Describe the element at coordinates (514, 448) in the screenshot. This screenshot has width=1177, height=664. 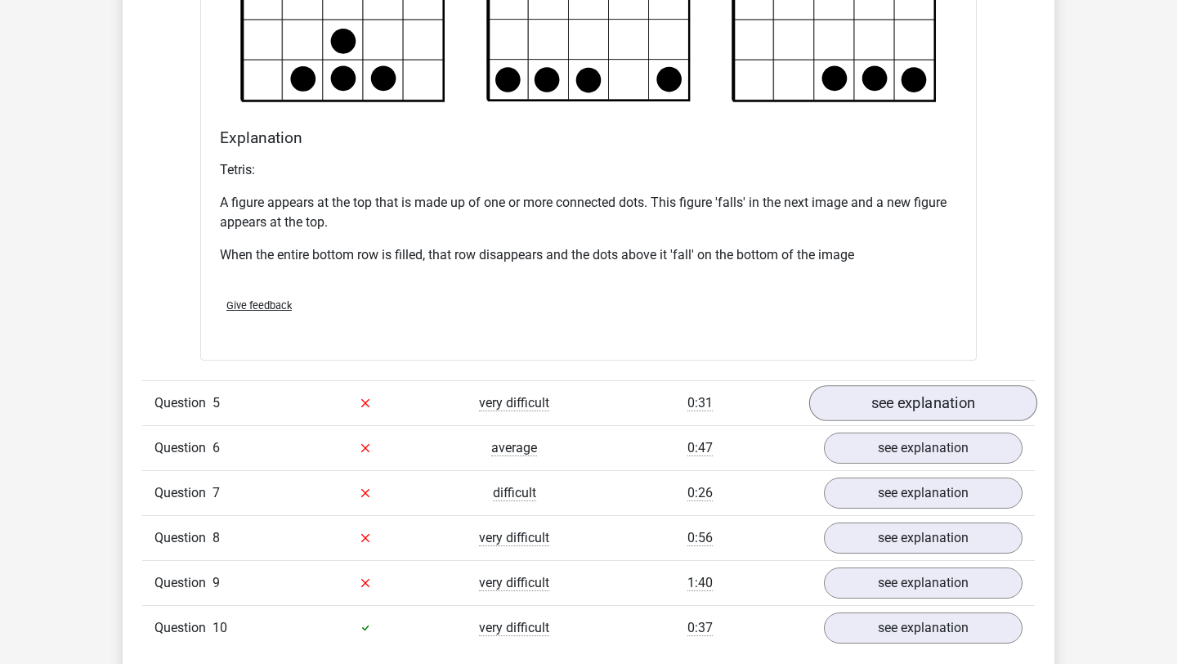
I see `span: average` at that location.